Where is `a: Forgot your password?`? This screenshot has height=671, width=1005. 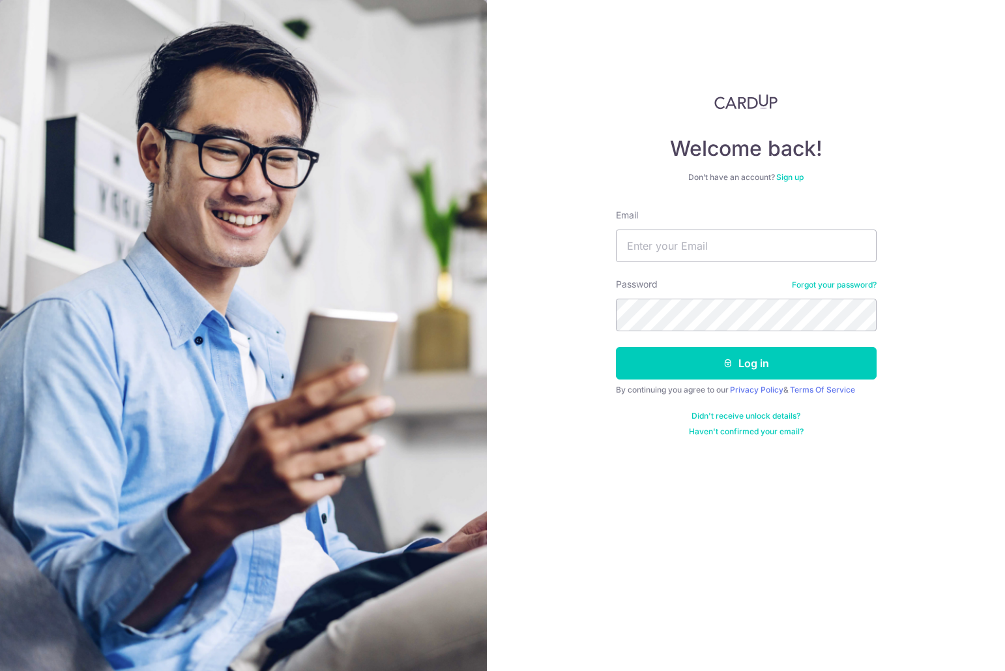 a: Forgot your password? is located at coordinates (834, 285).